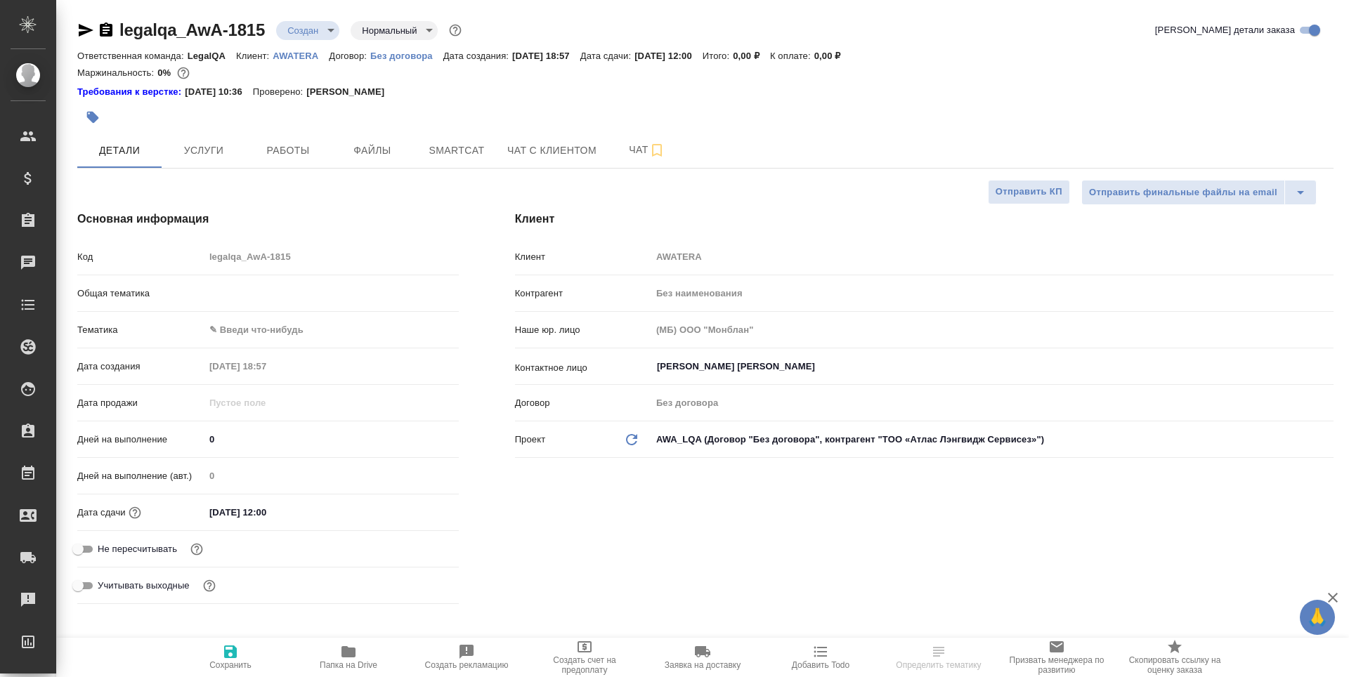 Image resolution: width=1349 pixels, height=677 pixels. Describe the element at coordinates (254, 55) in the screenshot. I see `p: Клиент:` at that location.